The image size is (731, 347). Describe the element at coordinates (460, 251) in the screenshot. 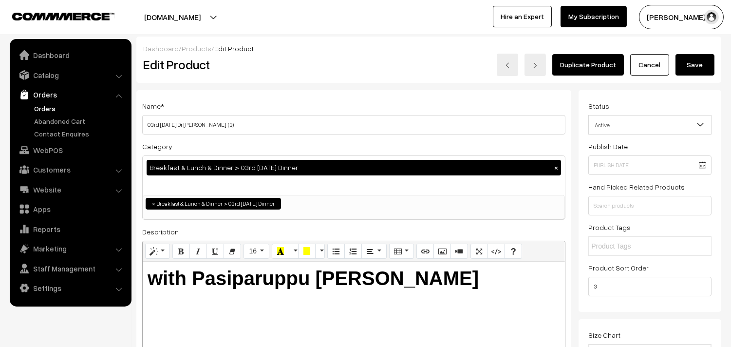

I see `button: Video` at that location.